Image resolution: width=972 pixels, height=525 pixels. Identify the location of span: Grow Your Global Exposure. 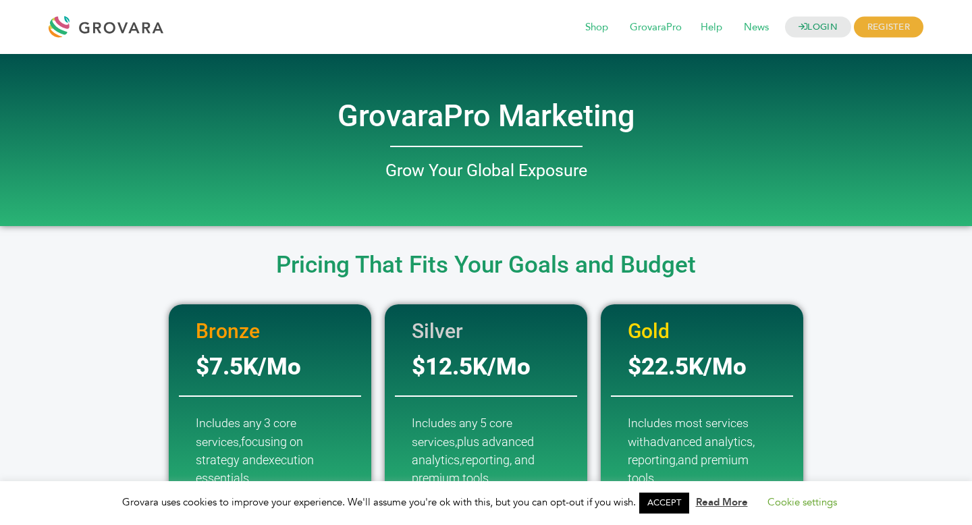
(486, 170).